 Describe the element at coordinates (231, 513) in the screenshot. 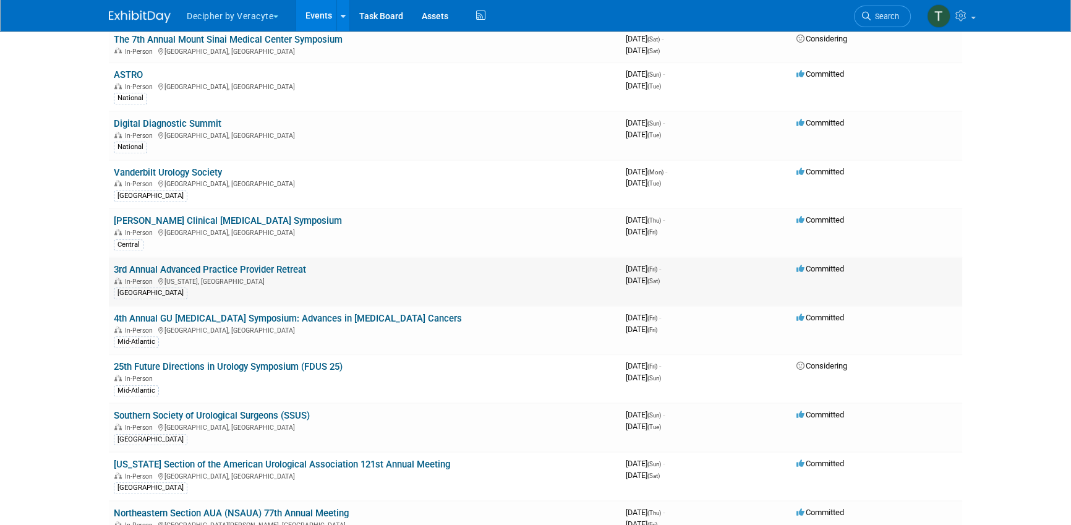

I see `a: Northeastern Section AUA (NSAUA) 77th Annual Meeting` at that location.